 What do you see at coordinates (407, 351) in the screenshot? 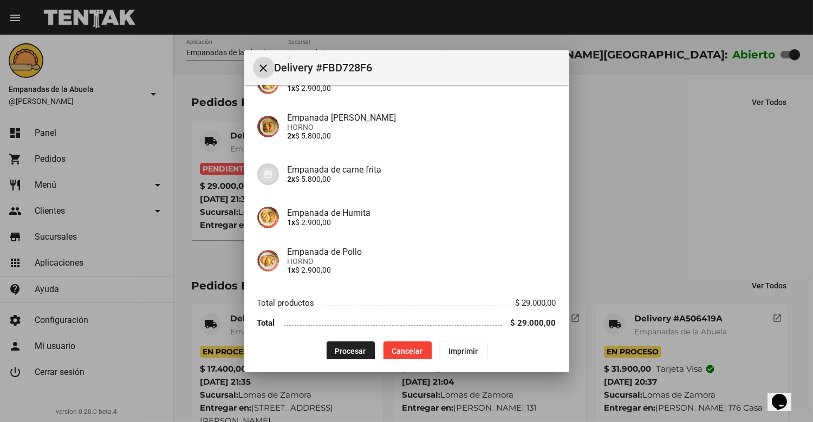
I see `button: Cancelar` at bounding box center [407, 351].